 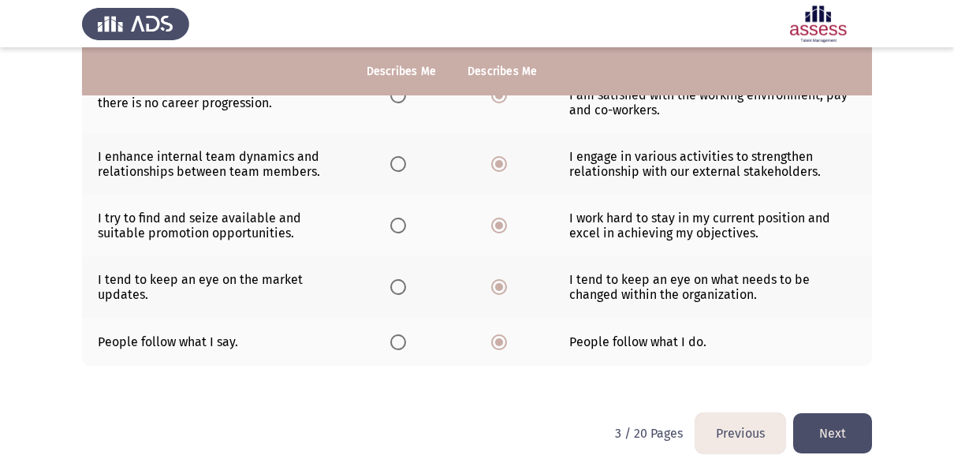 I want to click on img: Assess Talent Management logo, so click(x=136, y=24).